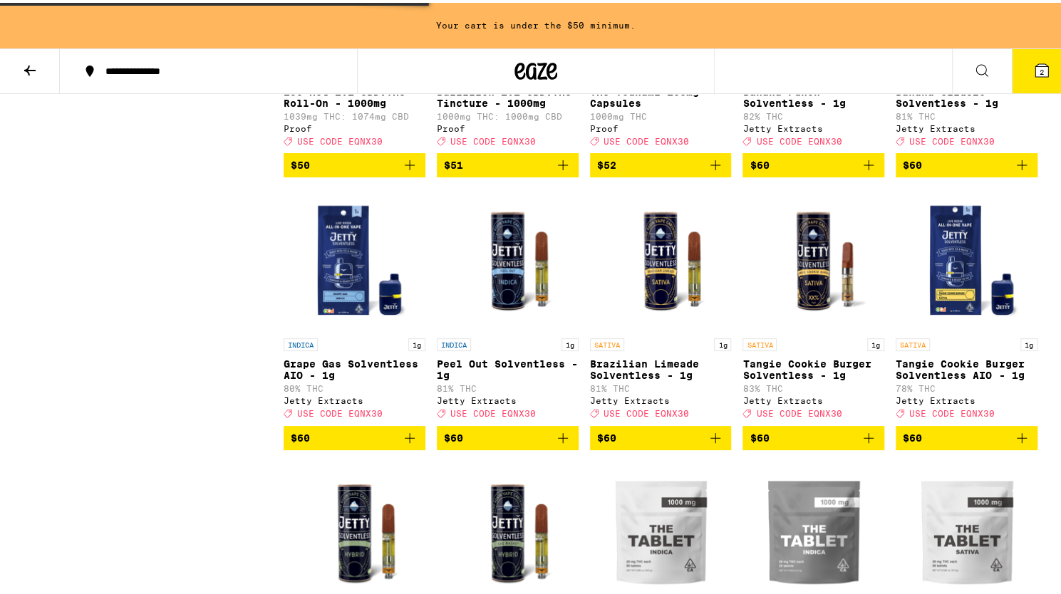  I want to click on p: 78% THC, so click(966, 385).